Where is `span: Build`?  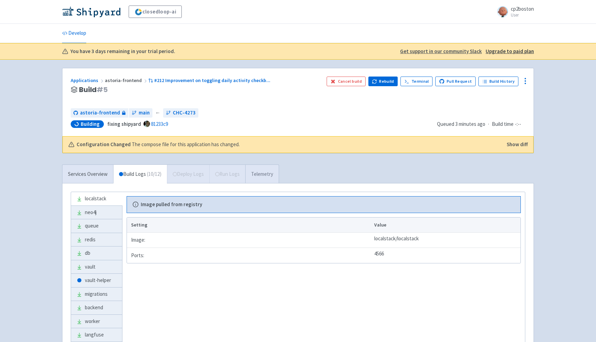 span: Build is located at coordinates (93, 90).